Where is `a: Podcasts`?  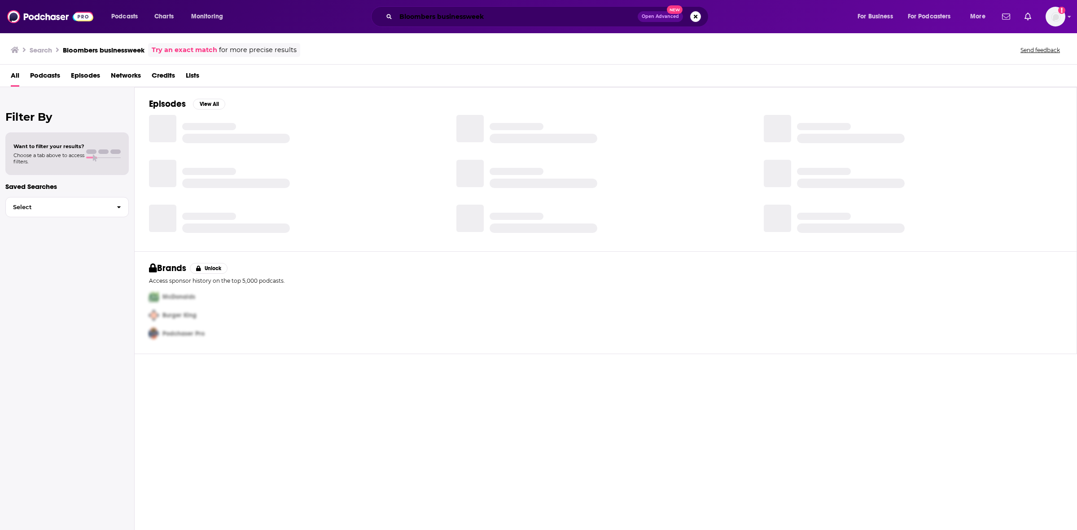 a: Podcasts is located at coordinates (45, 77).